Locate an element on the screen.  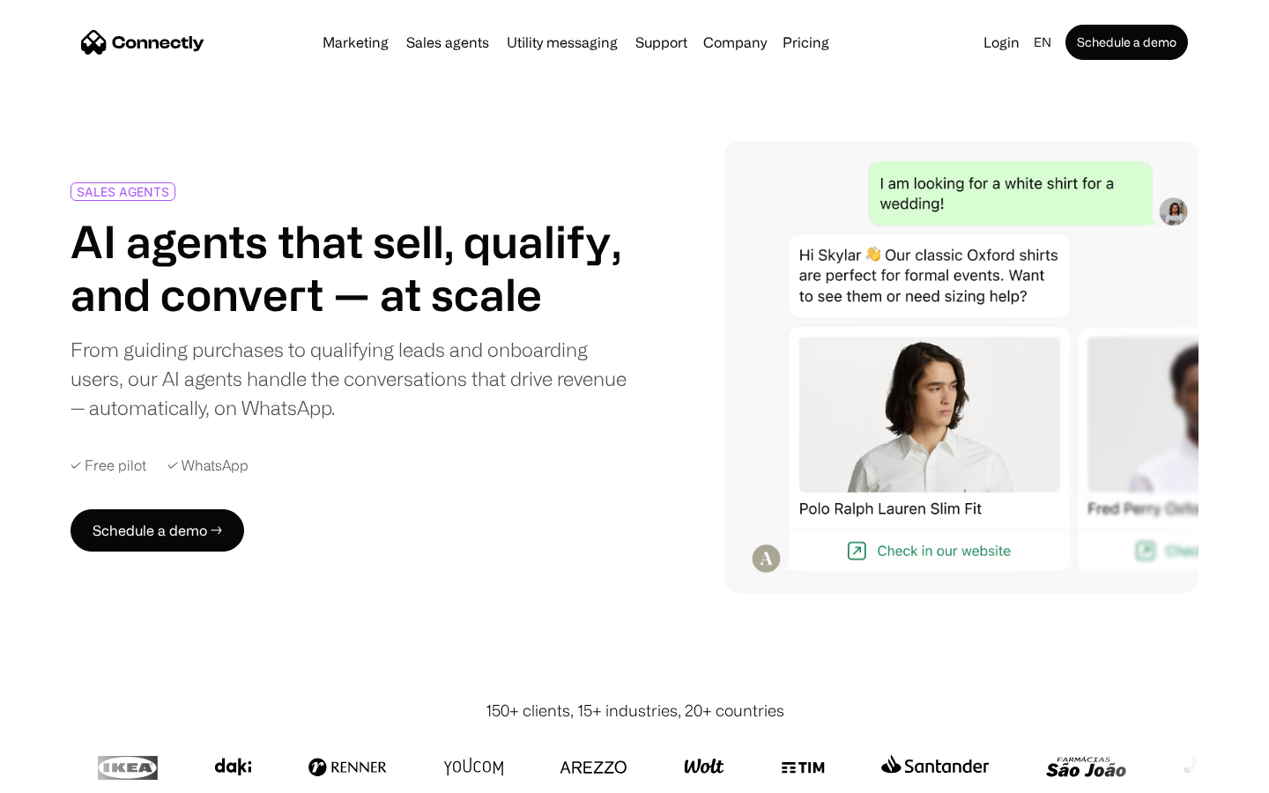
div: ✓ Free pilot is located at coordinates (108, 465).